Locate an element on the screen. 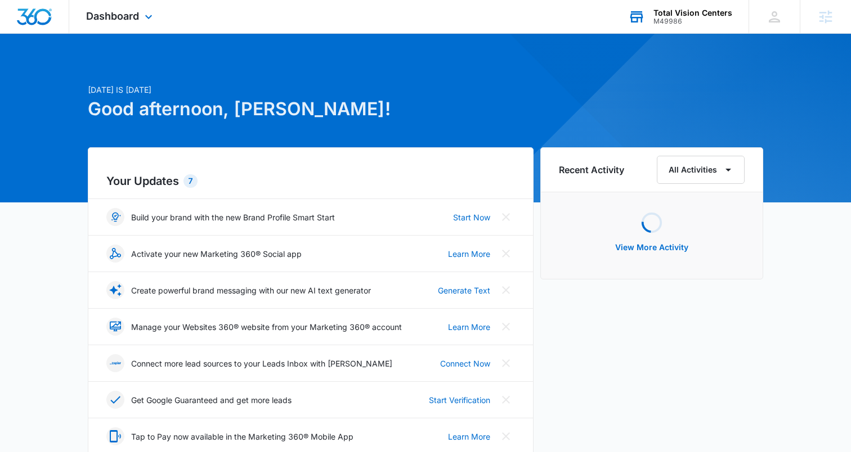  button: View More Activity is located at coordinates (651, 248).